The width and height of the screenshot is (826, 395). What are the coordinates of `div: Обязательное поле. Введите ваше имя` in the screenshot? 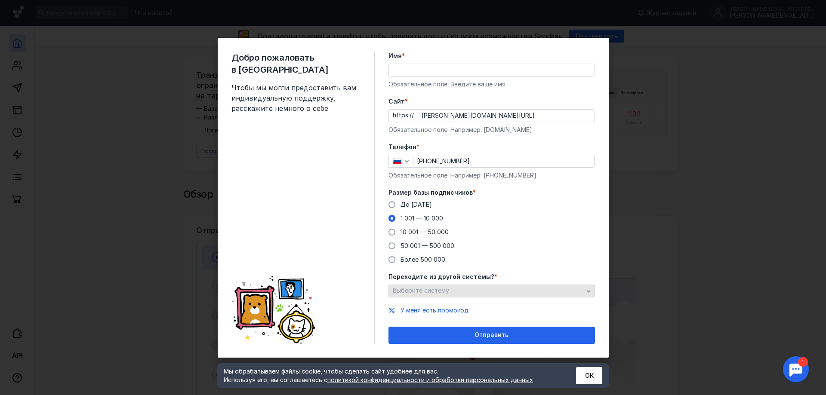 It's located at (492, 84).